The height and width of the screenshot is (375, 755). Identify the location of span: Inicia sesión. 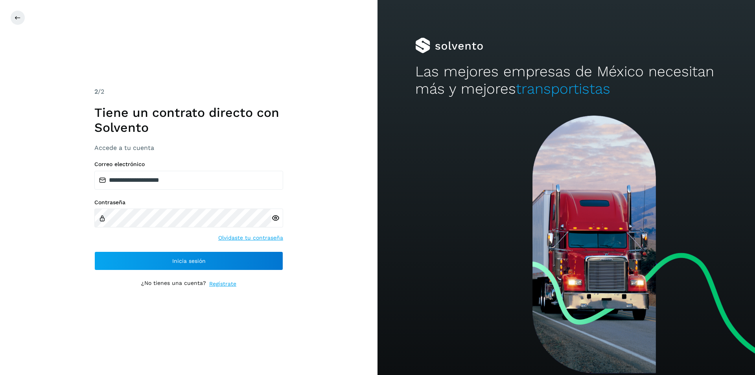
(189, 261).